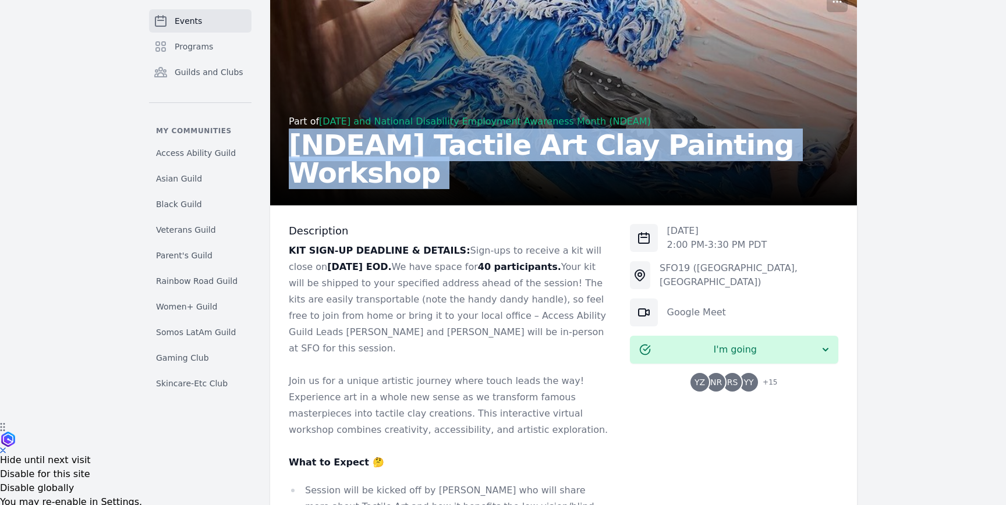 The image size is (1006, 505). I want to click on span: + 15, so click(766, 384).